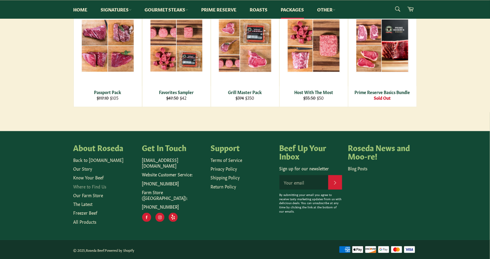 The height and width of the screenshot is (259, 490). I want to click on a: Home, so click(80, 9).